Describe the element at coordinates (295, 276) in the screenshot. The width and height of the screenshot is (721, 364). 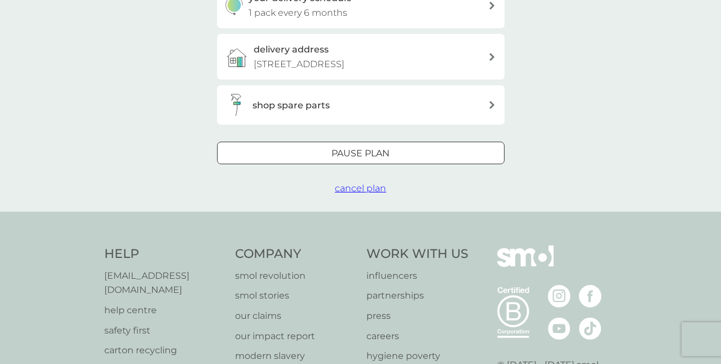
I see `p: smol revolution` at that location.